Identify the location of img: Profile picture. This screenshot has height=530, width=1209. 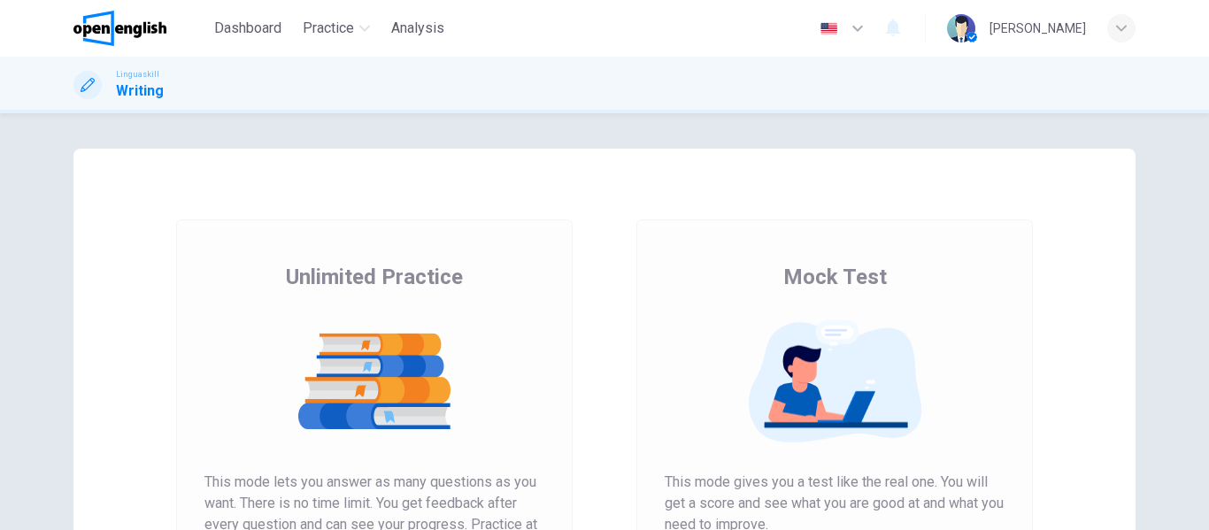
(961, 28).